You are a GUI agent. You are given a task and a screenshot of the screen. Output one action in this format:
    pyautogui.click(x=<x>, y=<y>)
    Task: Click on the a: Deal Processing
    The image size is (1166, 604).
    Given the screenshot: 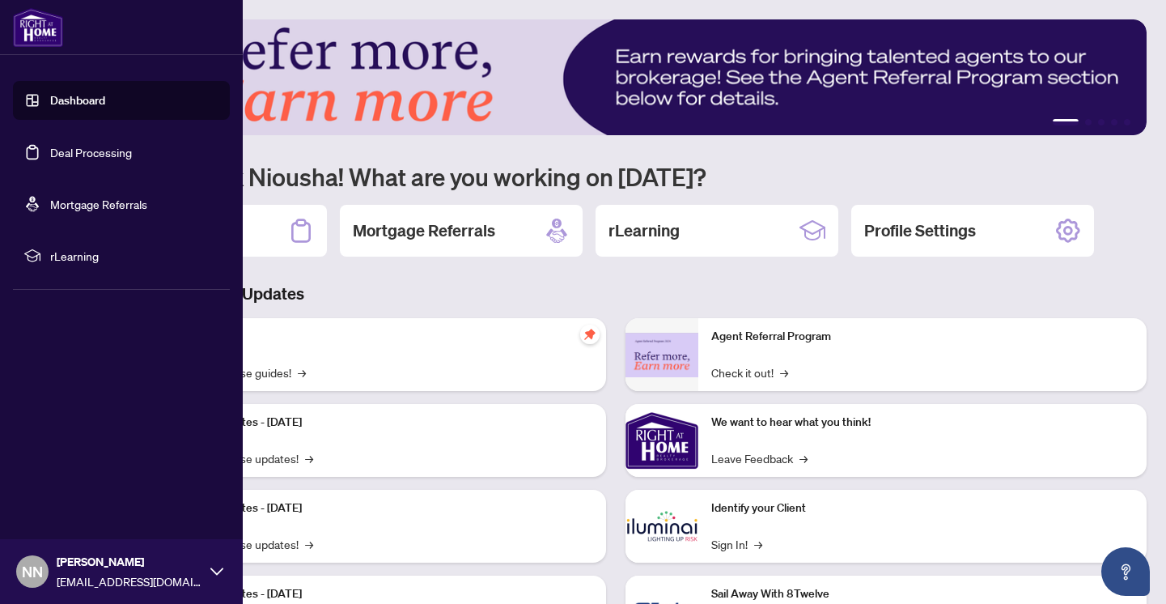 What is the action you would take?
    pyautogui.click(x=91, y=152)
    